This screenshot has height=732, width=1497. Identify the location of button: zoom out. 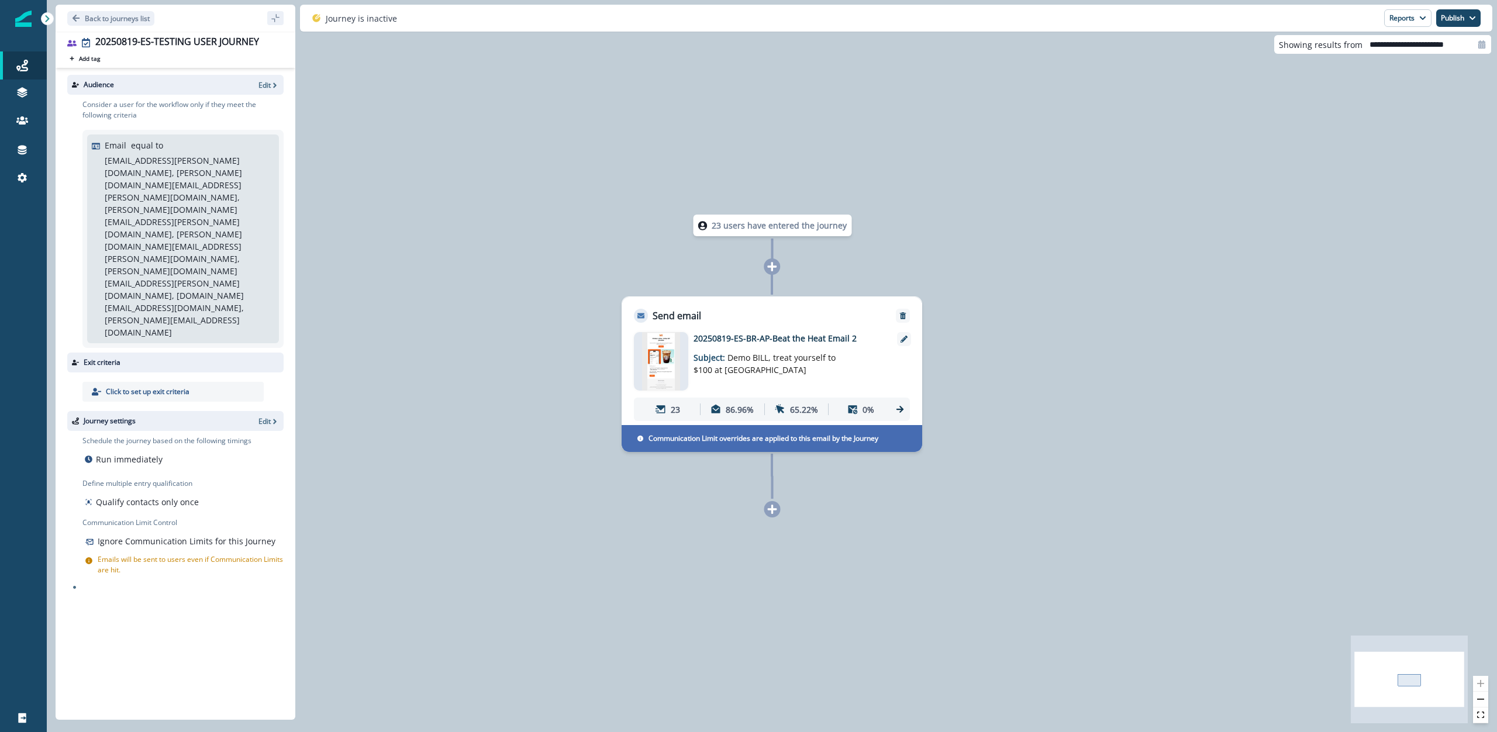
(1481, 700).